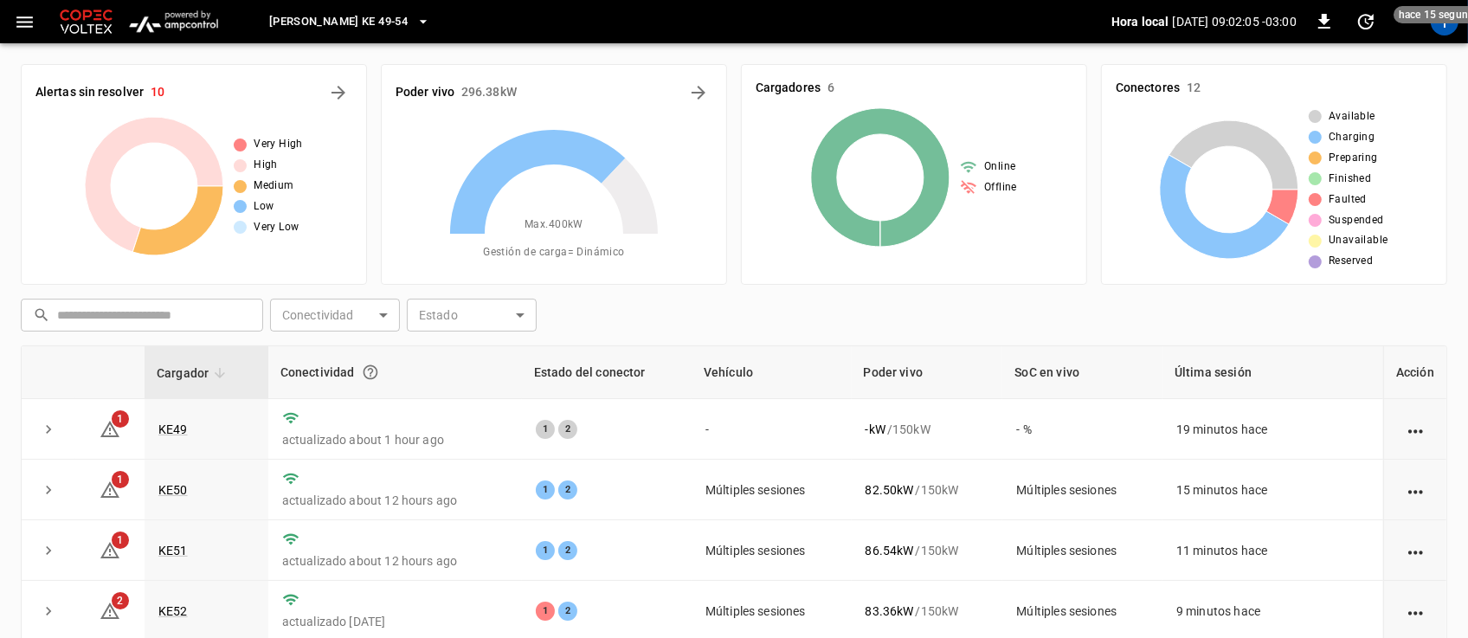 Image resolution: width=1468 pixels, height=638 pixels. What do you see at coordinates (266, 165) in the screenshot?
I see `span: High` at bounding box center [266, 165].